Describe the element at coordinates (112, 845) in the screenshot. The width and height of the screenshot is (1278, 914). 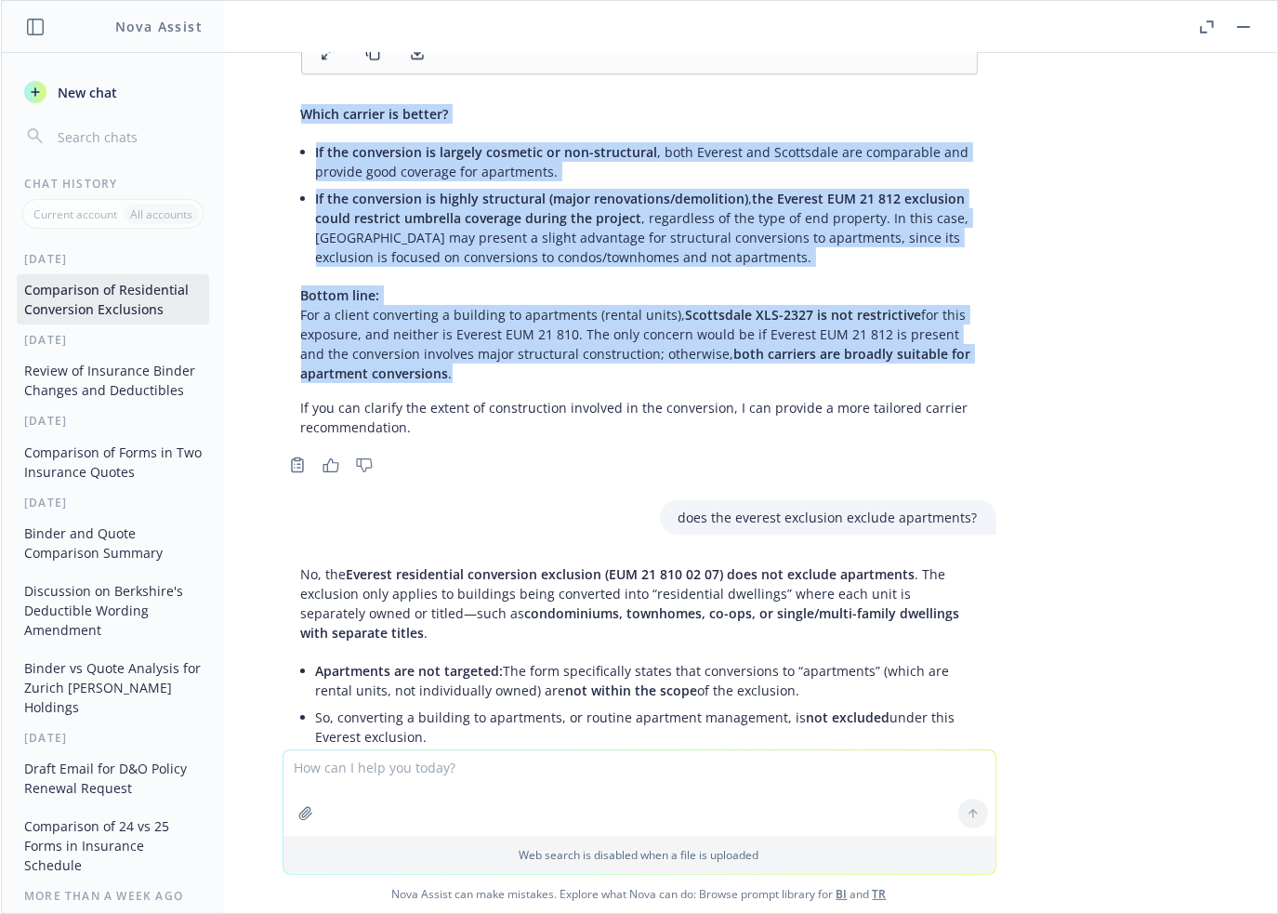
I see `button: Comparison of 24 vs 25 Forms in Insurance Schedule` at that location.